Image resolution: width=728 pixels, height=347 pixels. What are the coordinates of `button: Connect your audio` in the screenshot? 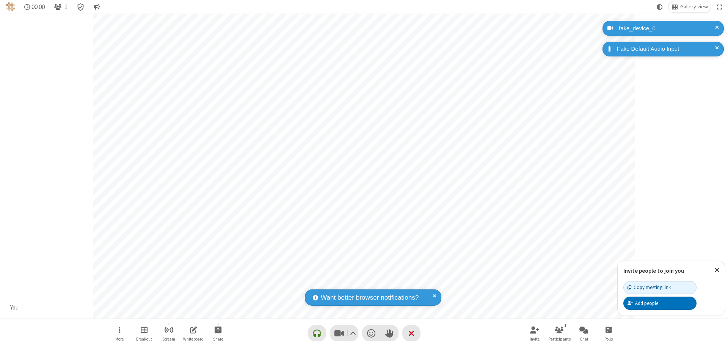 It's located at (317, 333).